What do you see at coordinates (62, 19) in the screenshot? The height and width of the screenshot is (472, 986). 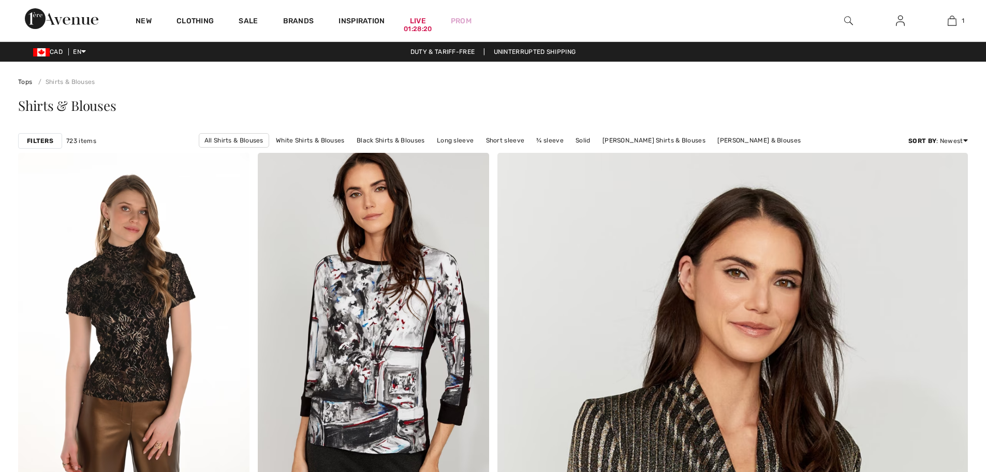 I see `img: 1ère Avenue` at bounding box center [62, 19].